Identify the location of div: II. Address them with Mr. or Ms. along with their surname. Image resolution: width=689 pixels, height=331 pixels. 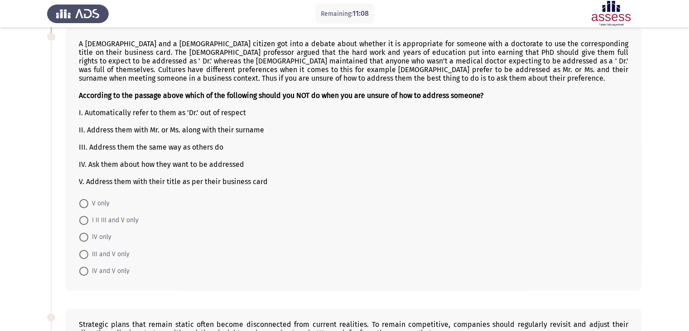
(353, 130).